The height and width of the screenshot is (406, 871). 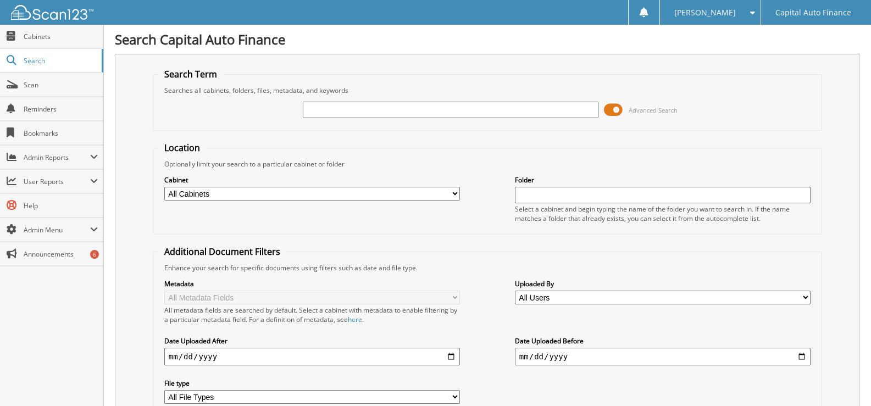 What do you see at coordinates (813, 13) in the screenshot?
I see `span: Capital Auto Finance` at bounding box center [813, 13].